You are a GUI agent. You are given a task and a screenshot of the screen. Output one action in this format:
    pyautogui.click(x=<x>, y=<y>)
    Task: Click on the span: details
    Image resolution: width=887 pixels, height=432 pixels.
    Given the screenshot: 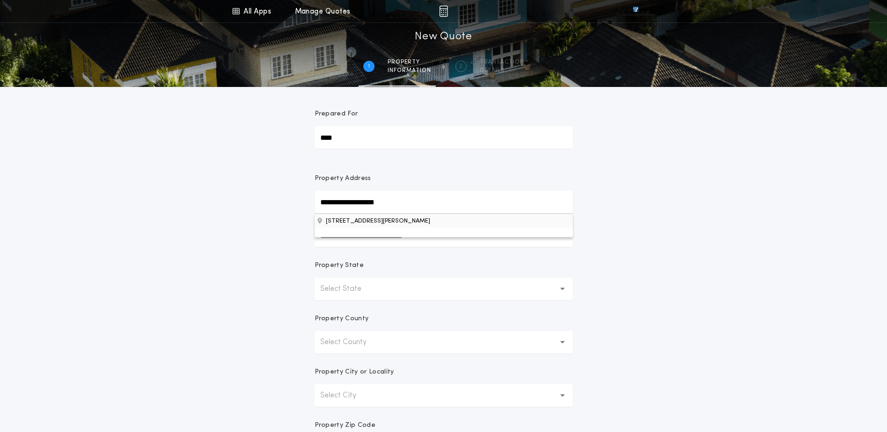 What is the action you would take?
    pyautogui.click(x=501, y=71)
    